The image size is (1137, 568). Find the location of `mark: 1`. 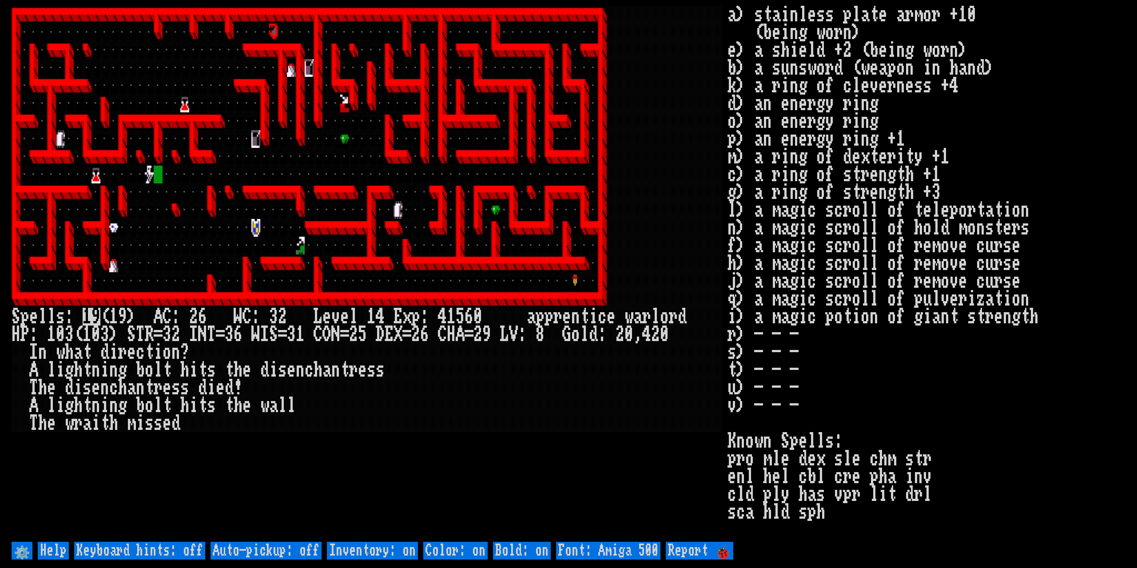

mark: 1 is located at coordinates (87, 317).